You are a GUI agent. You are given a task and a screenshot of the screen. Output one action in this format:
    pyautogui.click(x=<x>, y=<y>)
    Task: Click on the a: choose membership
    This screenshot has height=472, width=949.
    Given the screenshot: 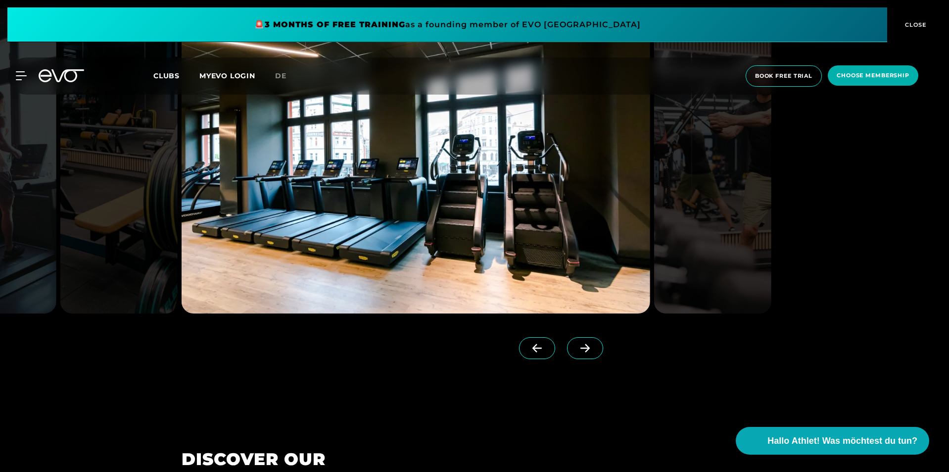 What is the action you would take?
    pyautogui.click(x=873, y=76)
    